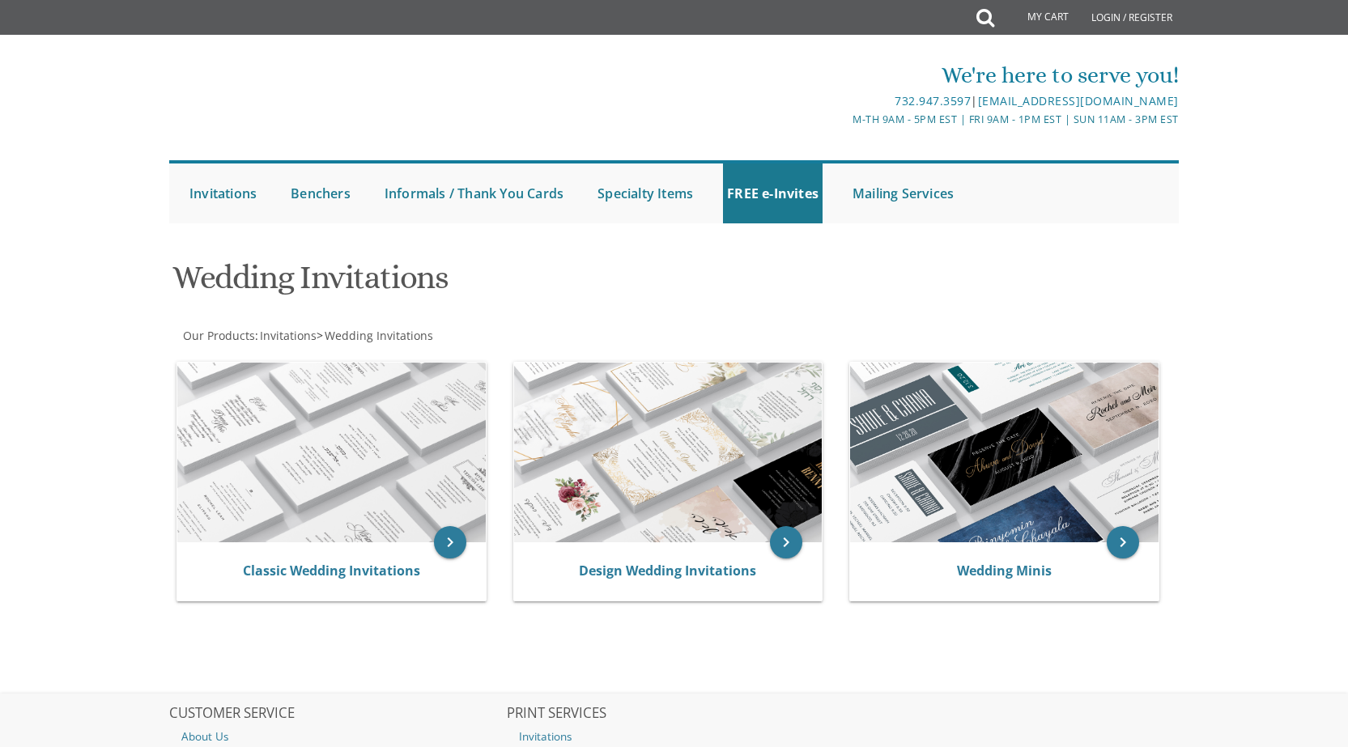  Describe the element at coordinates (474, 194) in the screenshot. I see `a: Informals / Thank You Cards` at that location.